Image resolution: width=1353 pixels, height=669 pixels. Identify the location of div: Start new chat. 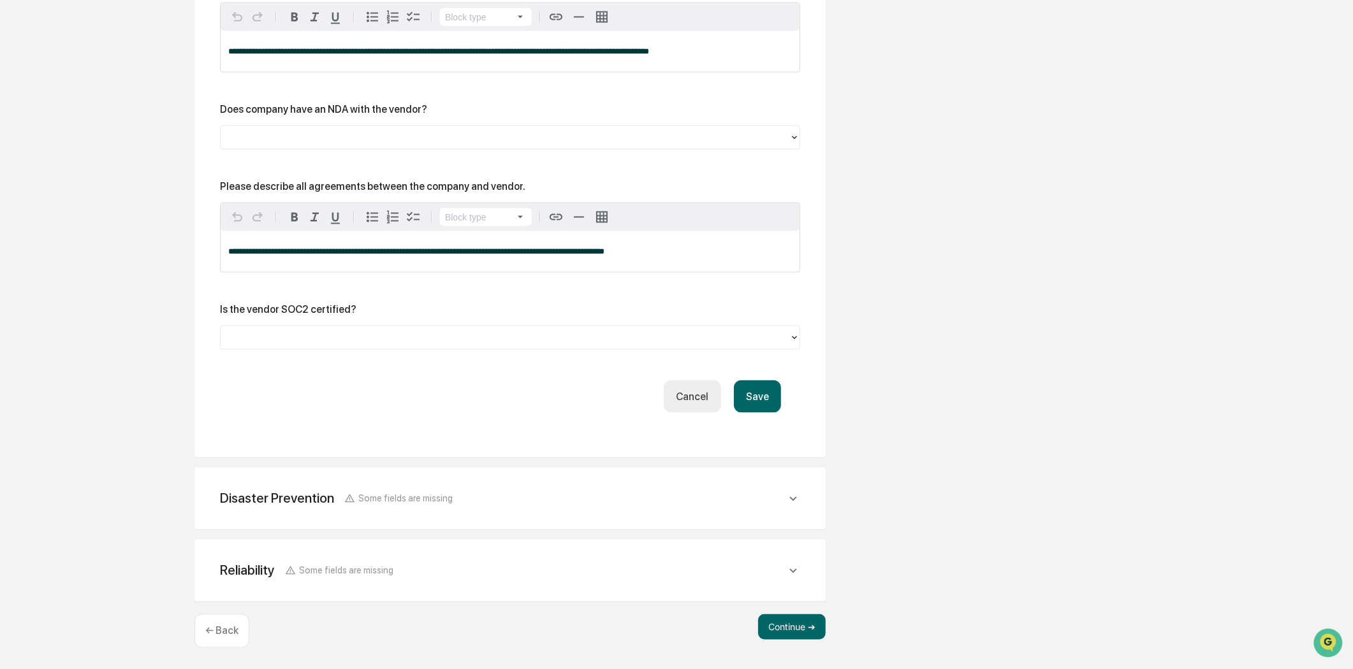
(126, 104).